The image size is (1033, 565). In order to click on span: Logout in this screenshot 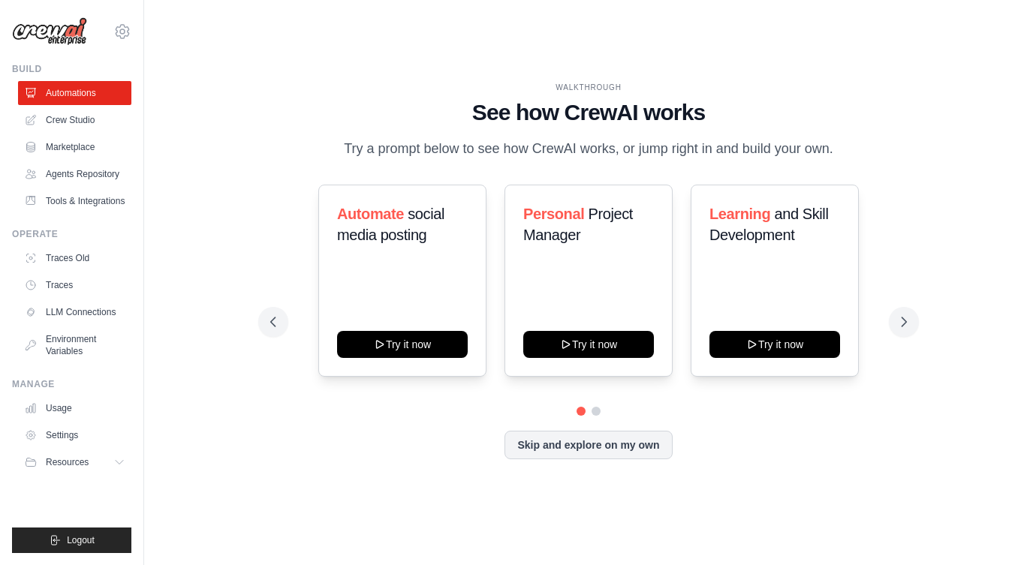, I will do `click(80, 540)`.